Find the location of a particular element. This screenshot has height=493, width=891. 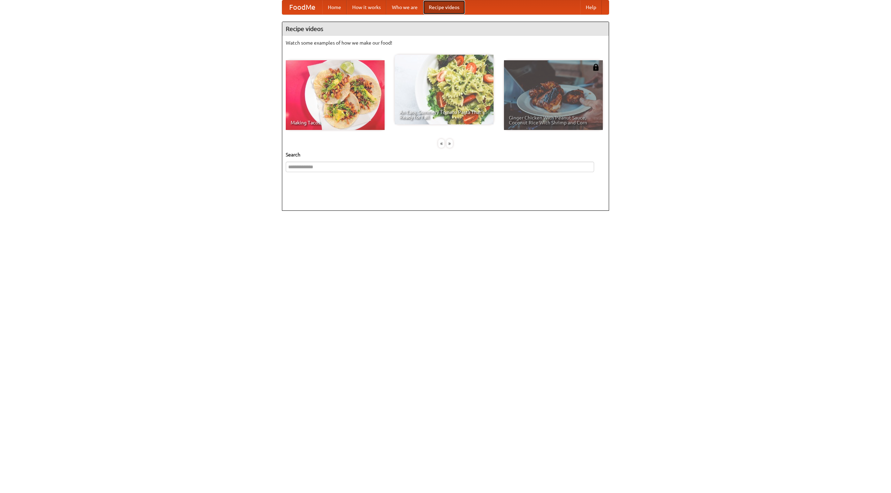

span: Making Tacos is located at coordinates (335, 123).